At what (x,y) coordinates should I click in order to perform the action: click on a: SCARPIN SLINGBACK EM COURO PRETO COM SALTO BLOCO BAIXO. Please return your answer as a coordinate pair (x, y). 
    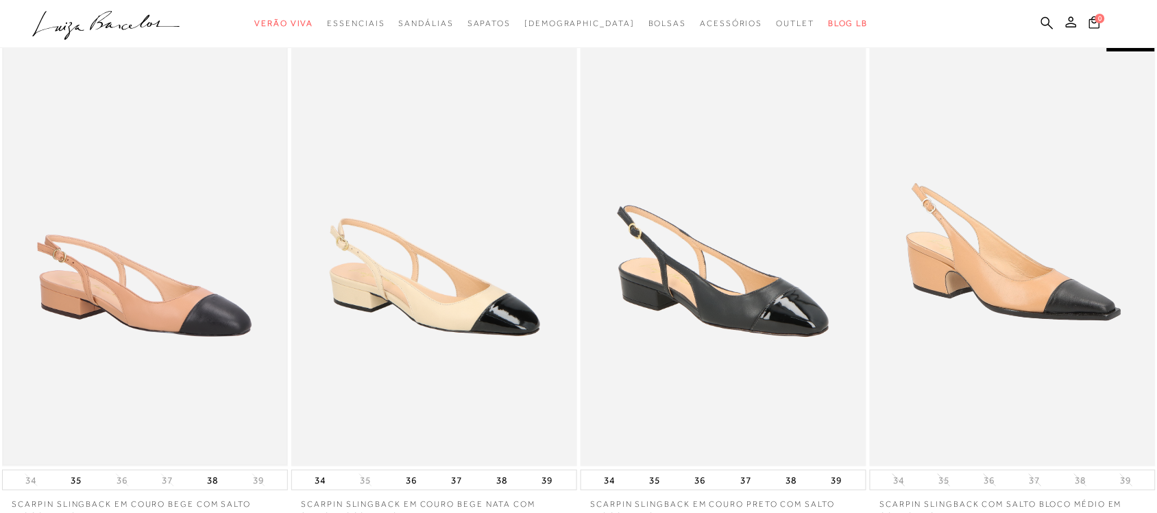
    Looking at the image, I should click on (723, 252).